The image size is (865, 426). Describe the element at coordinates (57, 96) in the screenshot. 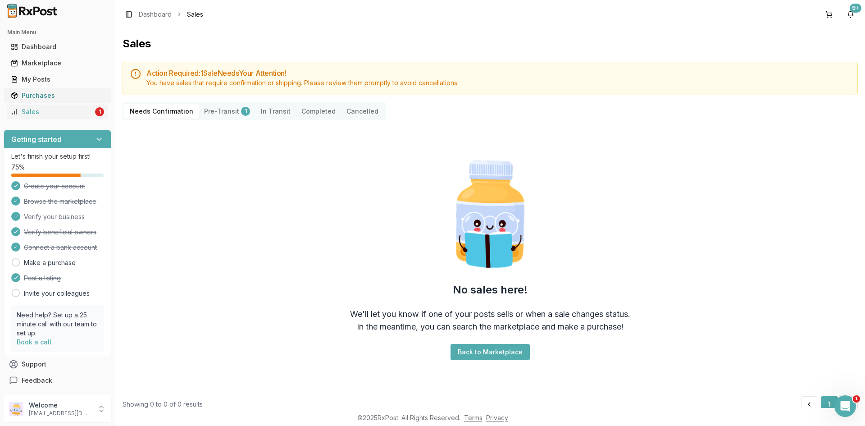

I see `a: Purchases` at that location.